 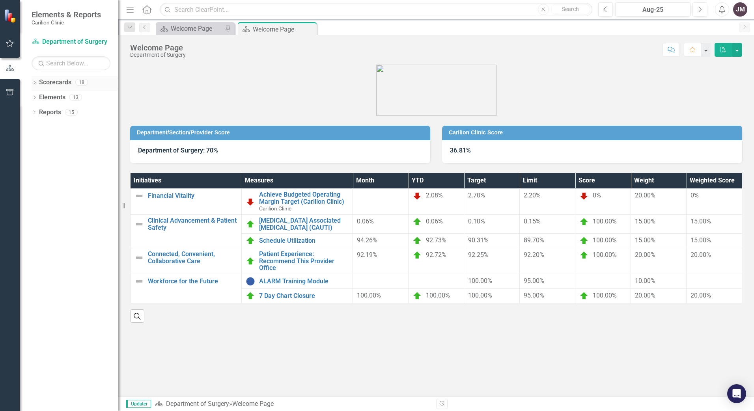 I want to click on button: Search, so click(x=571, y=9).